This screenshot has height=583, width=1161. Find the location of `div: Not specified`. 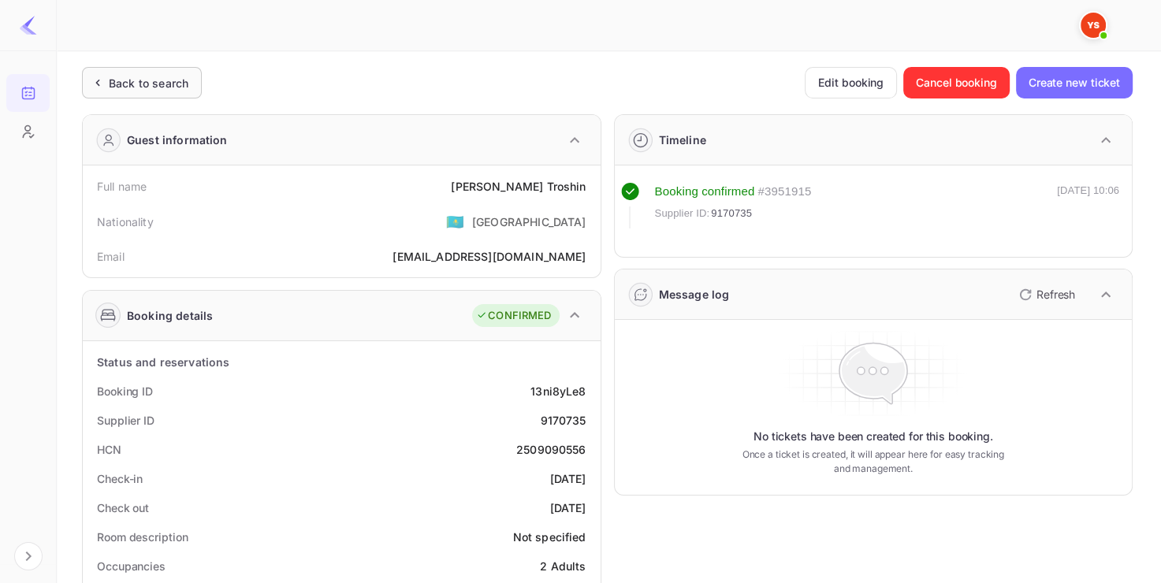

div: Not specified is located at coordinates (550, 537).